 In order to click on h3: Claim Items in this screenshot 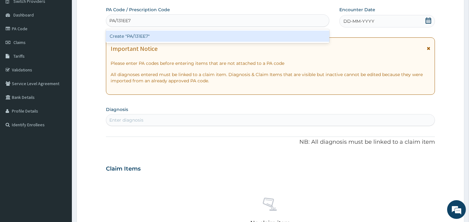, I will do `click(123, 169)`.